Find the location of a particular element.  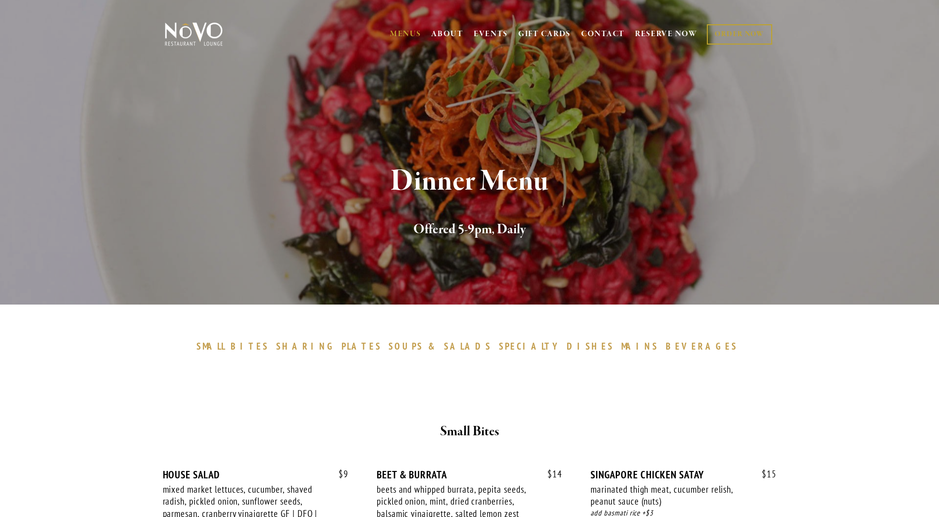

div: BEET & BURRATA is located at coordinates (469, 474).